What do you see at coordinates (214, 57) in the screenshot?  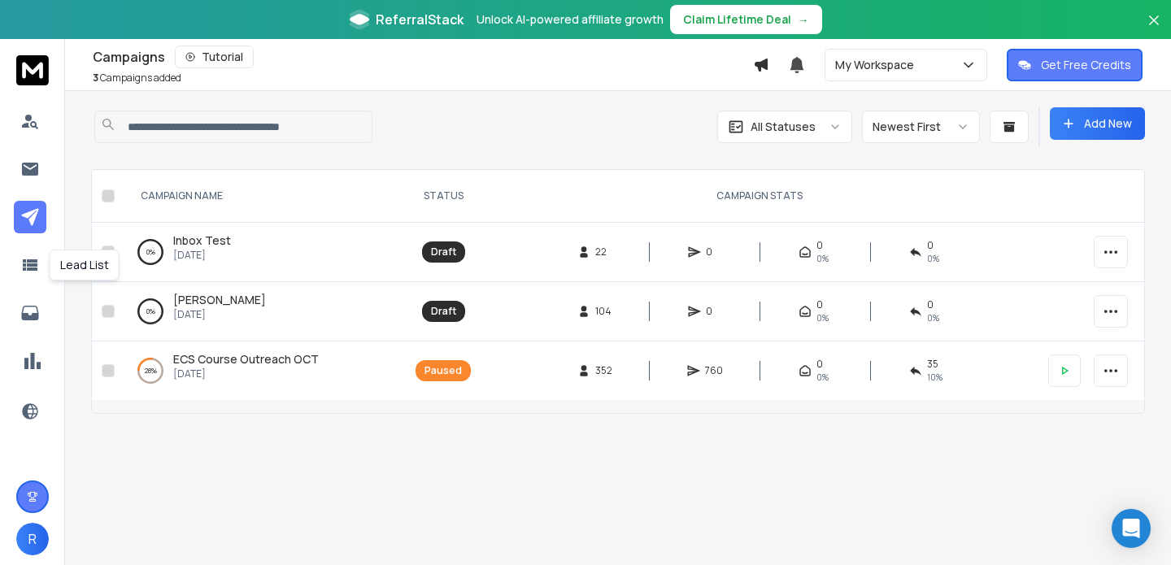 I see `button: Tutorial` at bounding box center [214, 57].